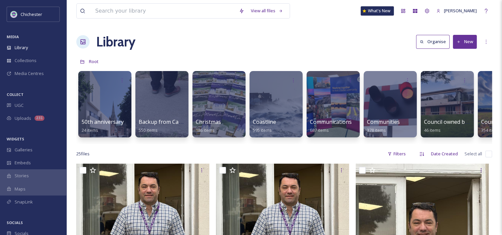 This screenshot has width=502, height=235. I want to click on a: Organise, so click(433, 42).